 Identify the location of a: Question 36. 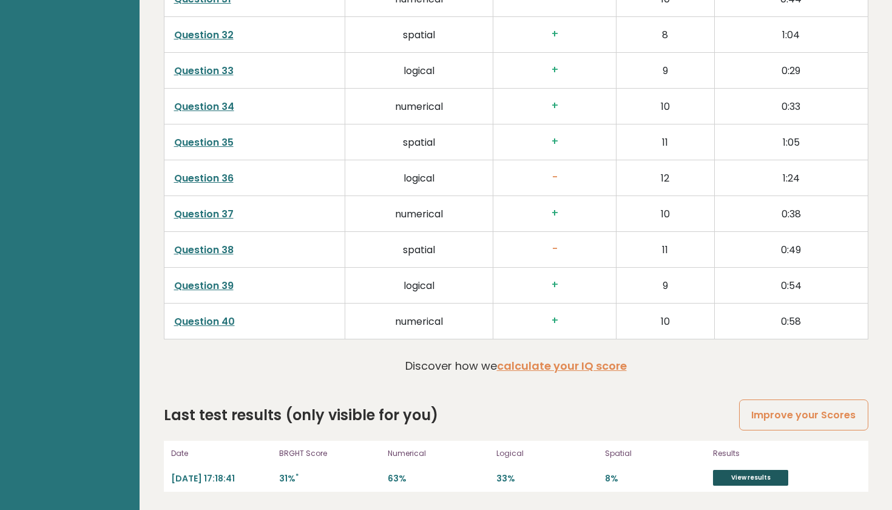
(204, 178).